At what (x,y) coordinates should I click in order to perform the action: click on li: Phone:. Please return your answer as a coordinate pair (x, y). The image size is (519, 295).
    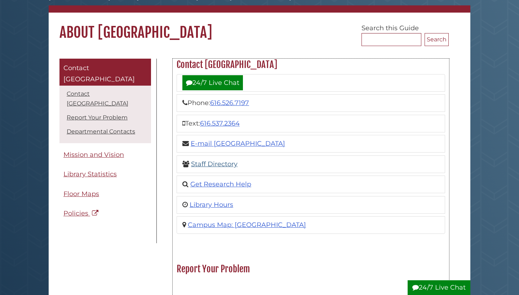
    Looking at the image, I should click on (311, 103).